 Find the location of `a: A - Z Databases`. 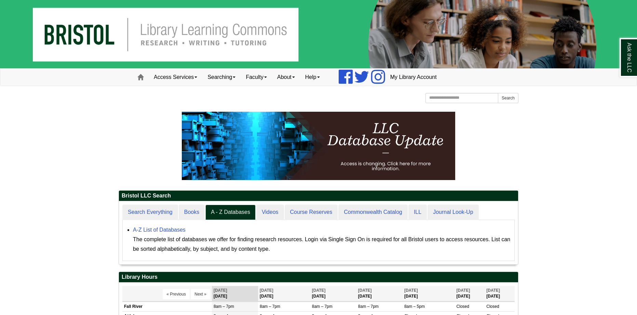

a: A - Z Databases is located at coordinates (230, 212).